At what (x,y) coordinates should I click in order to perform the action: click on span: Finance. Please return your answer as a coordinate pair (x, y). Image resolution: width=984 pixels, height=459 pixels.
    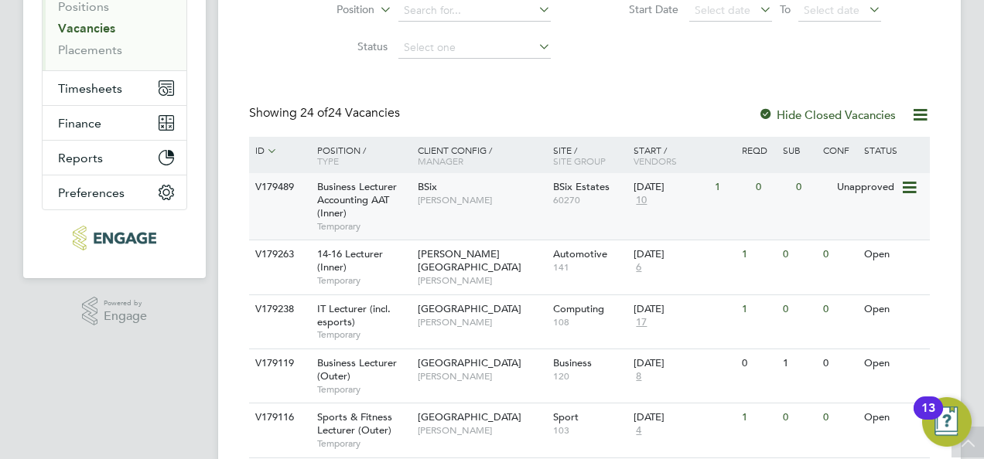
    Looking at the image, I should click on (80, 123).